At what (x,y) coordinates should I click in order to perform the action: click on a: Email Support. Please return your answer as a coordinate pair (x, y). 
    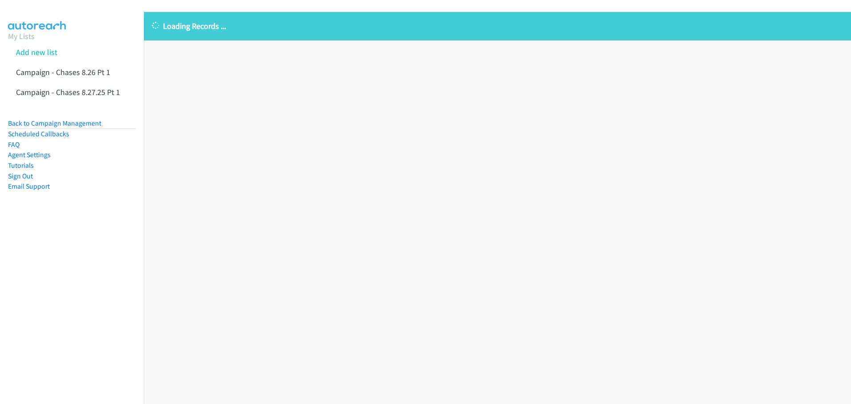
    Looking at the image, I should click on (29, 186).